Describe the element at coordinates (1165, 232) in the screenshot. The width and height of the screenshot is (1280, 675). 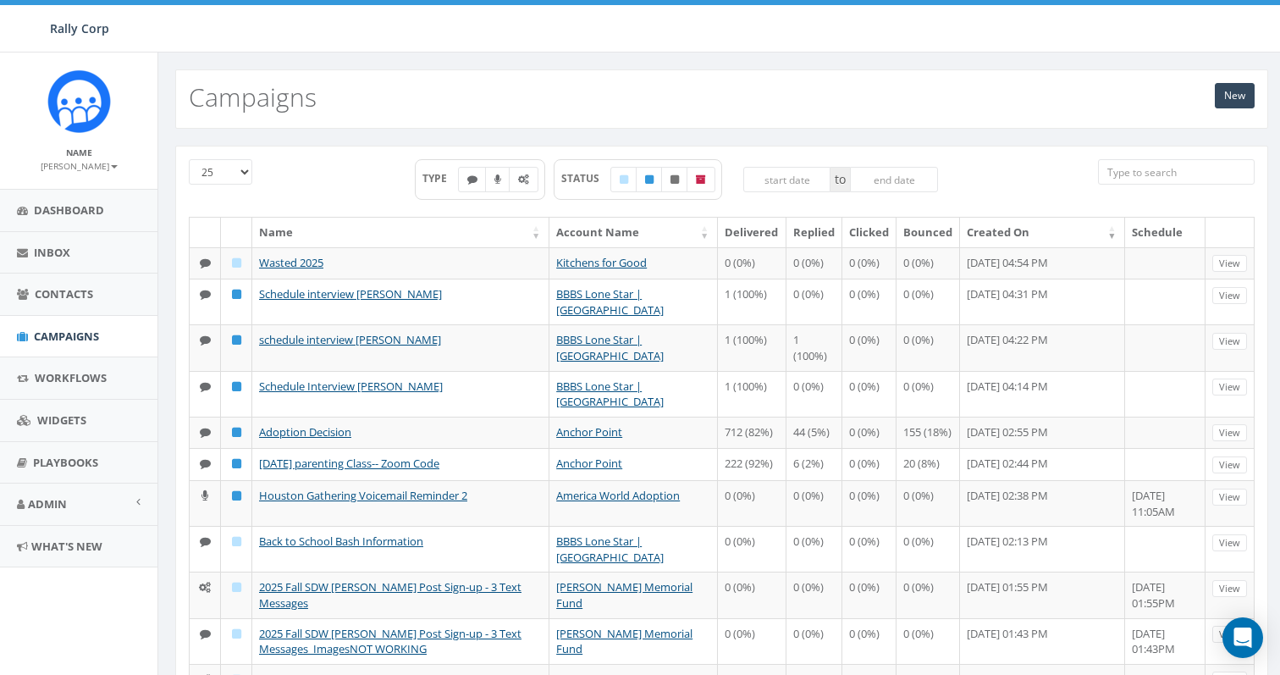
I see `th: Schedule` at that location.